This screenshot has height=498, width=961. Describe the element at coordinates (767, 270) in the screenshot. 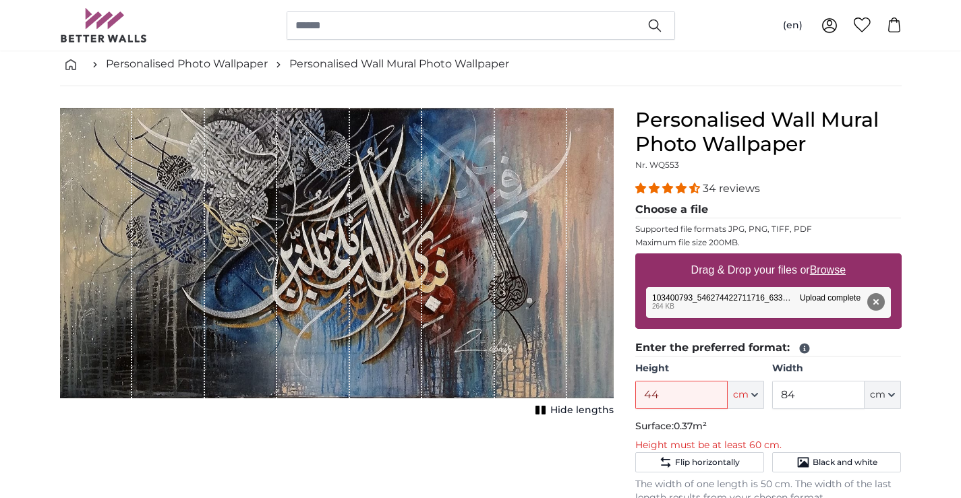

I see `label: Drag & Drop your files or` at that location.